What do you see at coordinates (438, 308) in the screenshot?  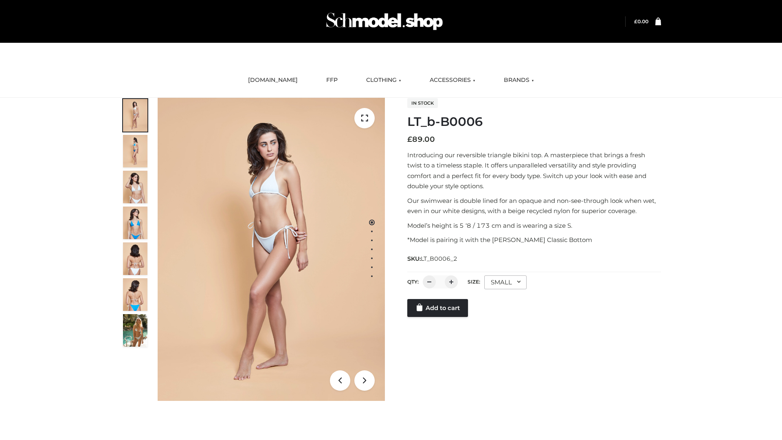 I see `a: Add to cart` at bounding box center [438, 308].